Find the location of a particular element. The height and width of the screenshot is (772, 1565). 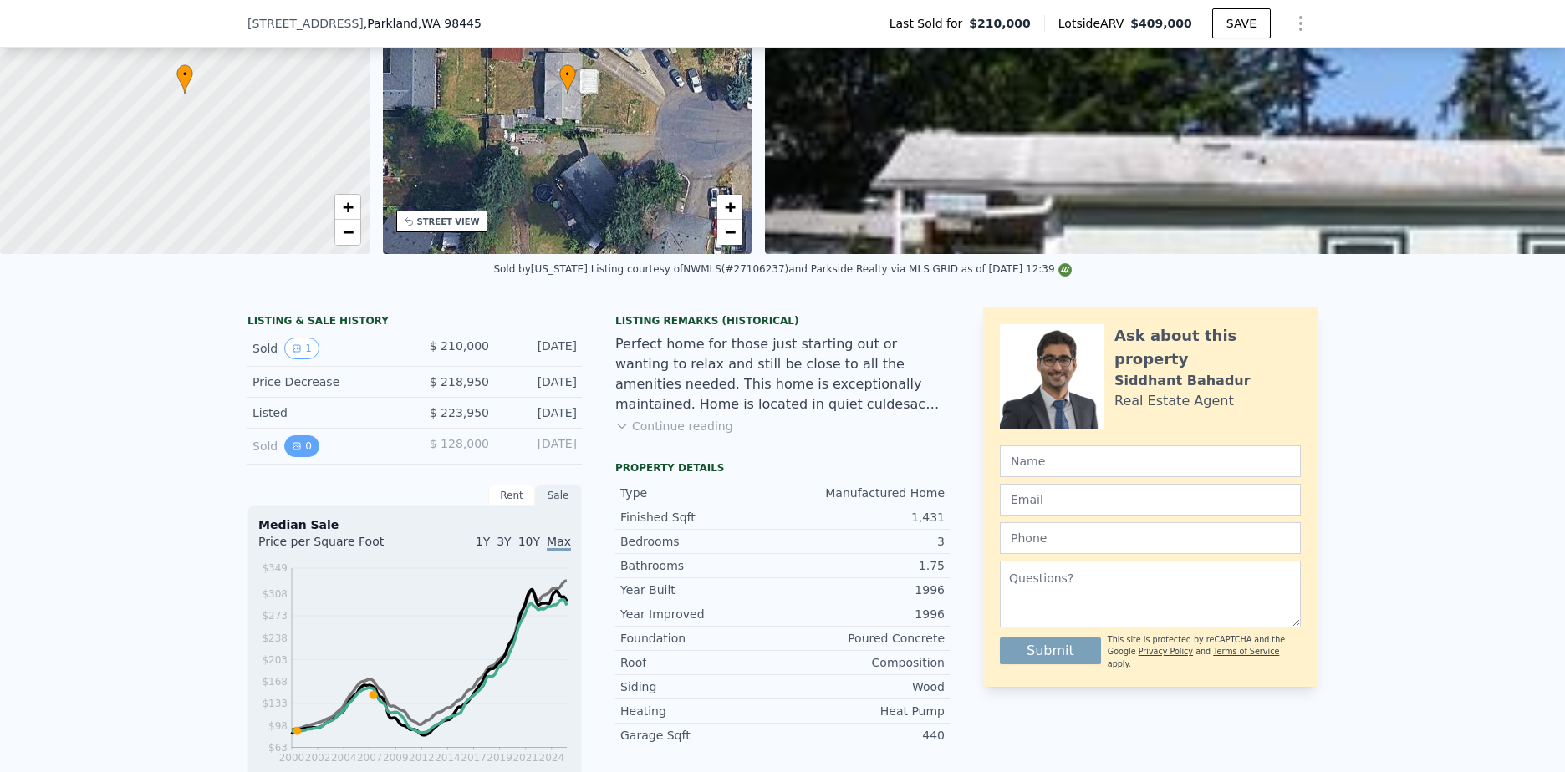

div: 1.75 is located at coordinates (863, 566).